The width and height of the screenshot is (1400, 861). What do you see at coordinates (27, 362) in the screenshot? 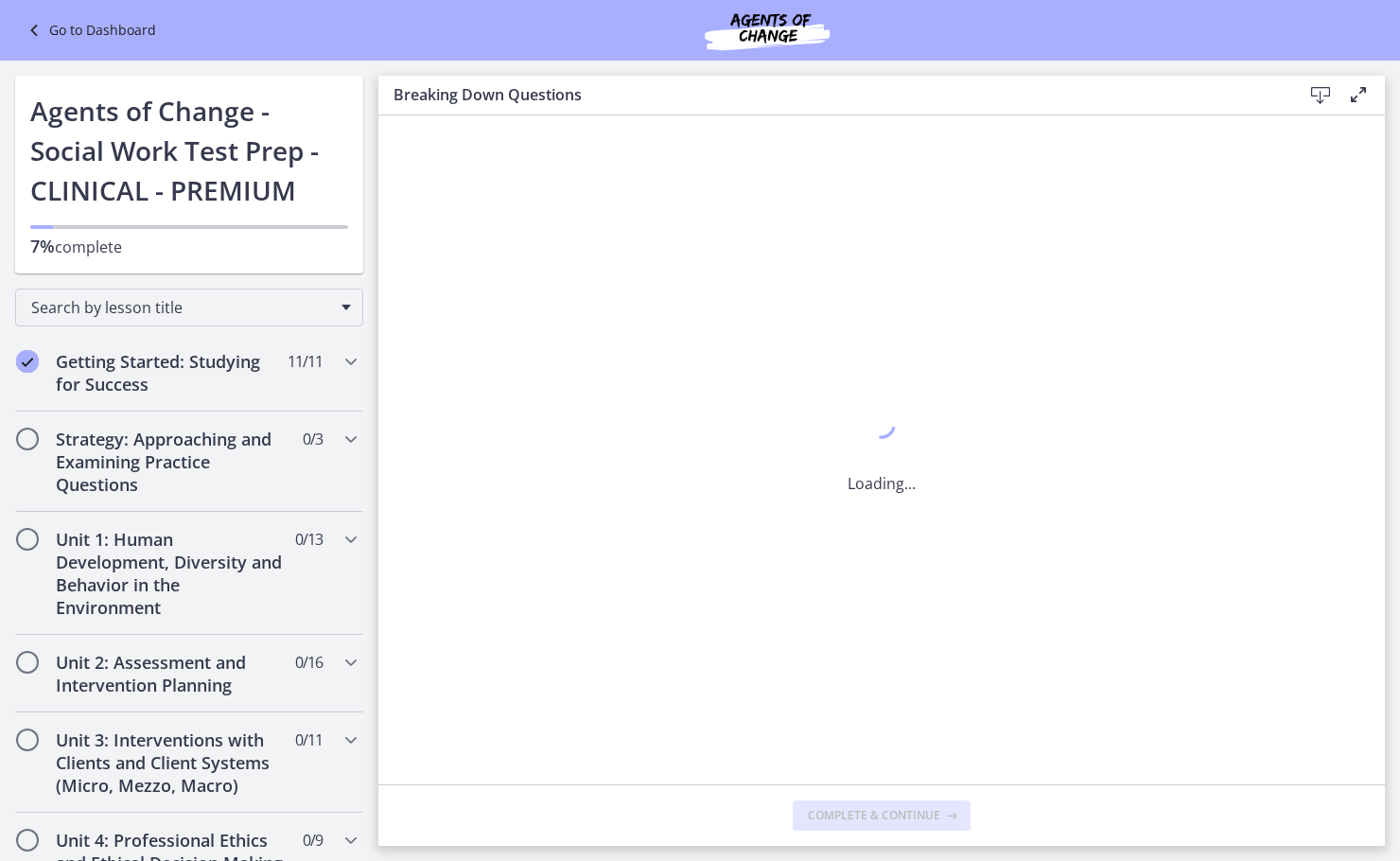
I see `i: Completed` at bounding box center [27, 362].